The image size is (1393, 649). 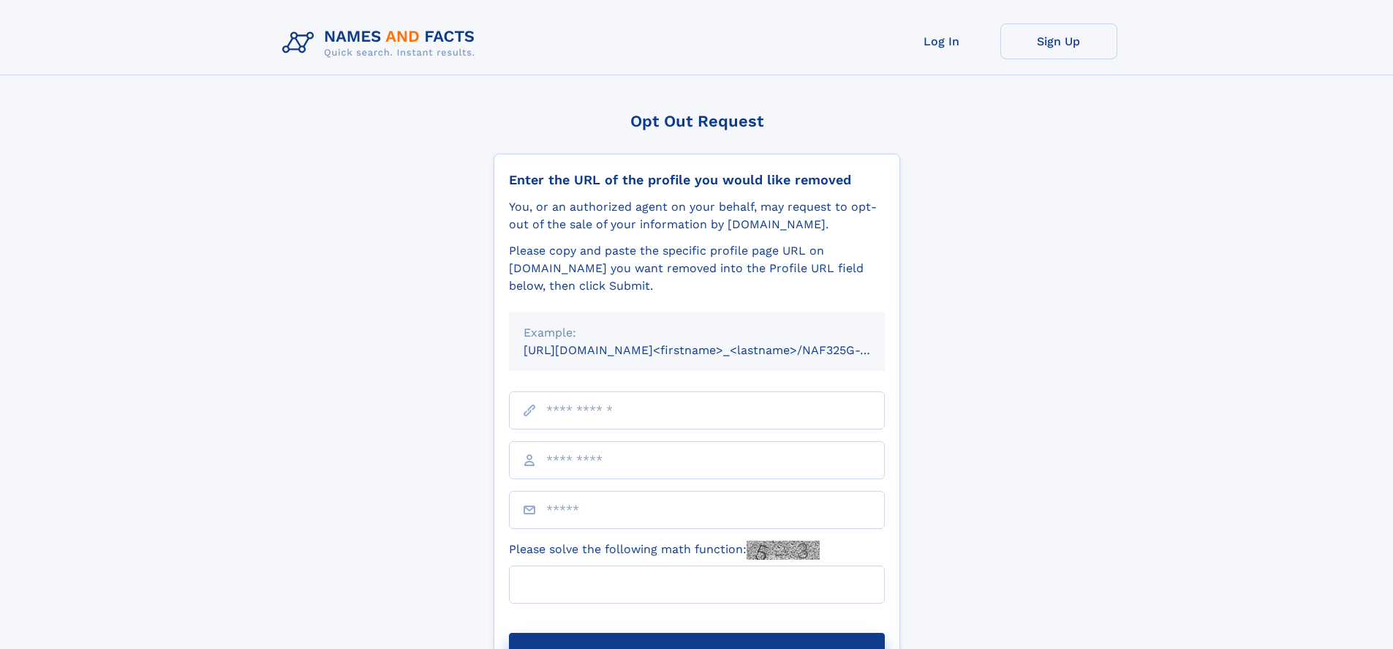 I want to click on img: Logo Names and Facts, so click(x=382, y=43).